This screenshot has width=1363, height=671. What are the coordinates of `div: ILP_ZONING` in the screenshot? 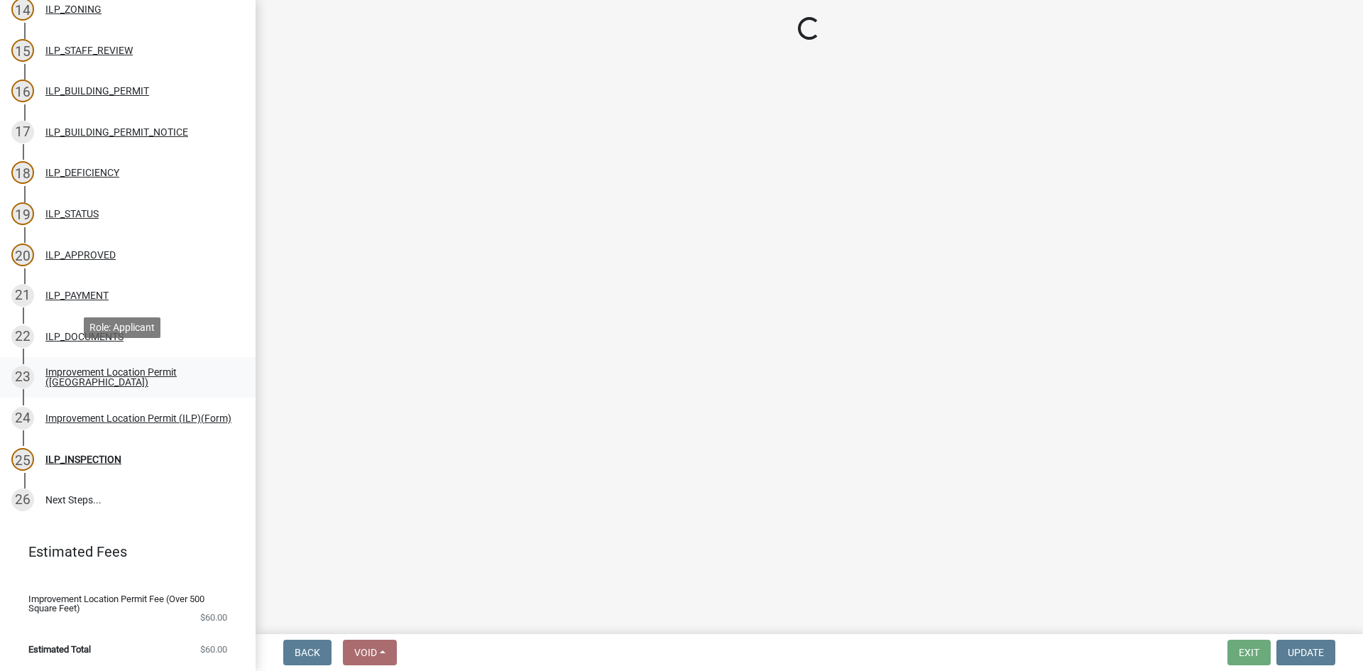 It's located at (73, 9).